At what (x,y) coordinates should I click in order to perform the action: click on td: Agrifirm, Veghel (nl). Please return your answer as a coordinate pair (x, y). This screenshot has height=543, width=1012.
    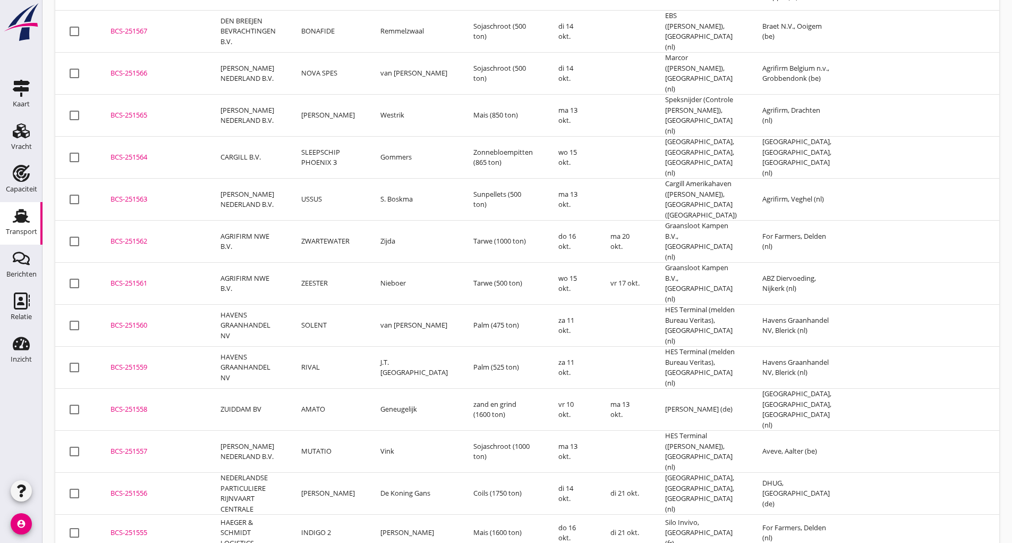
    Looking at the image, I should click on (797, 199).